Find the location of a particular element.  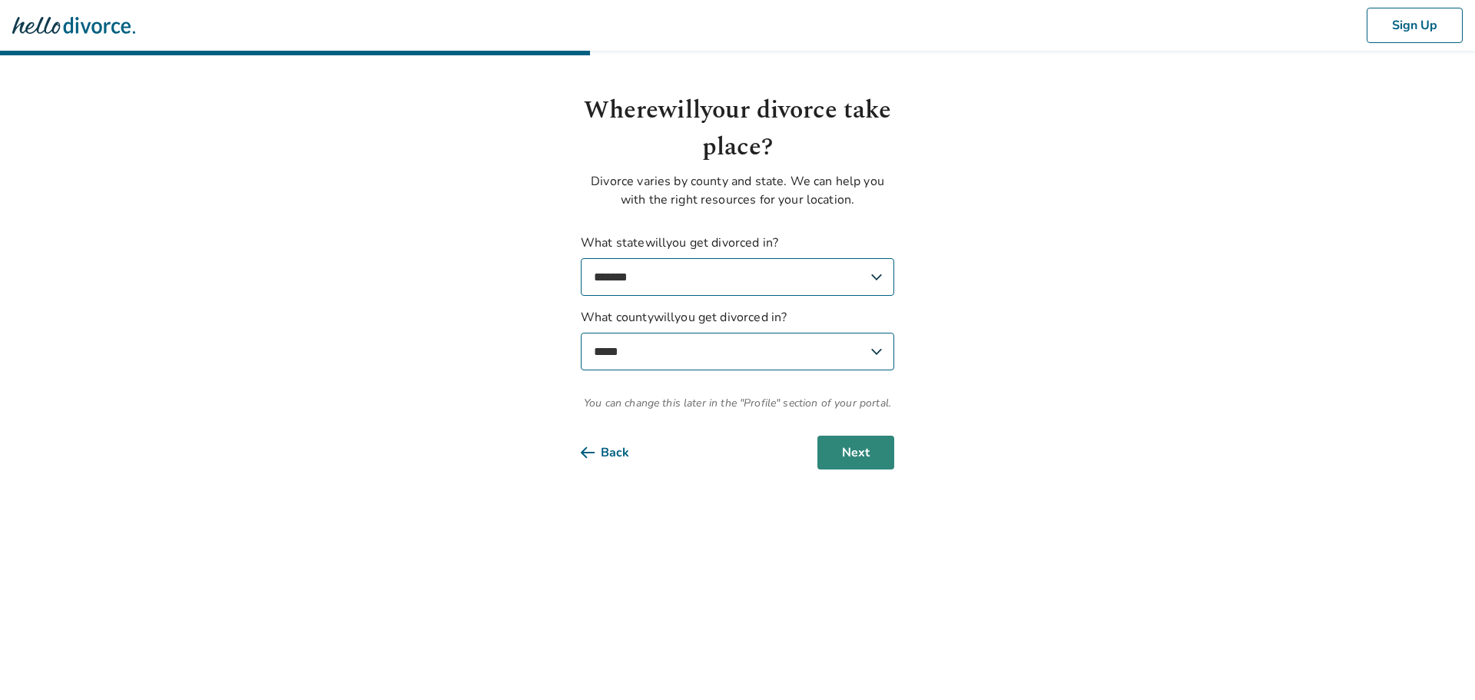

label: What state will you get divorced in? is located at coordinates (738, 264).